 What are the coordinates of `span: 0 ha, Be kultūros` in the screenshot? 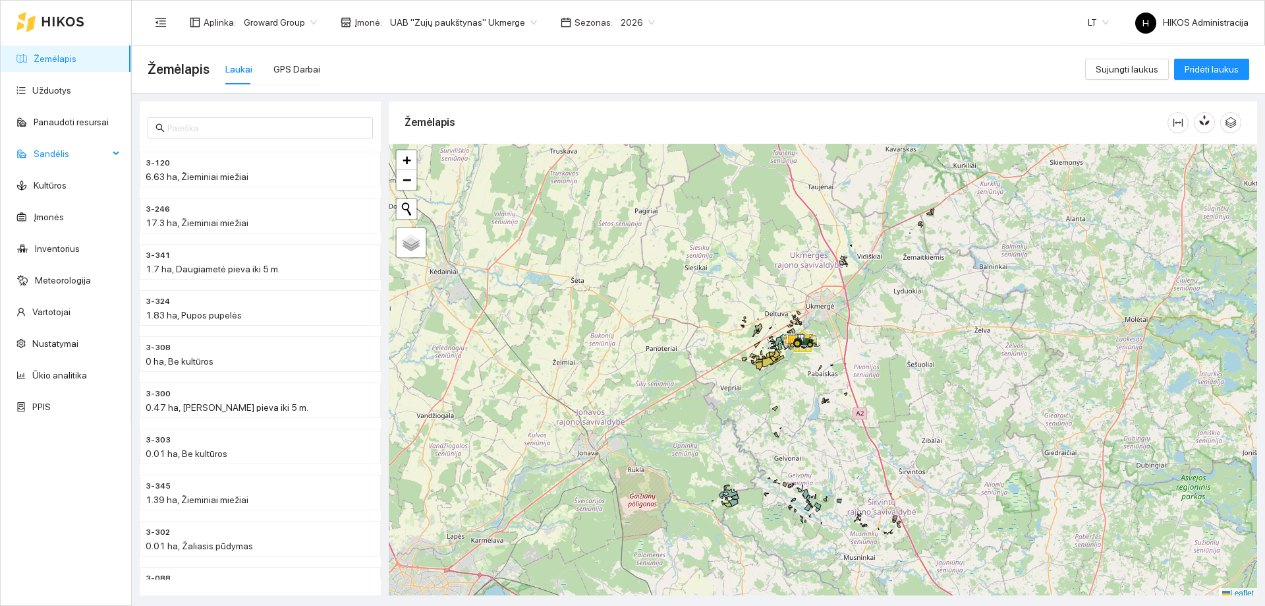 It's located at (179, 361).